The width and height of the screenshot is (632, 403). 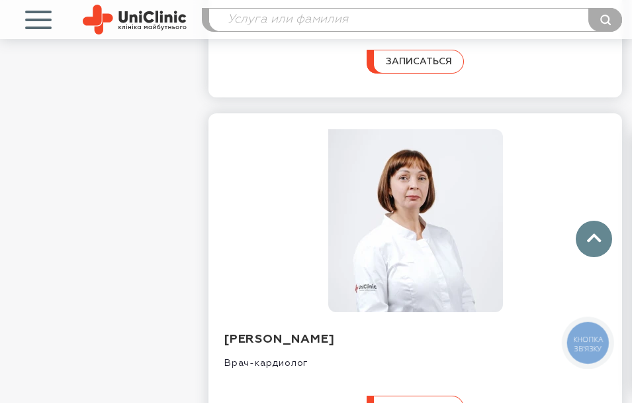 What do you see at coordinates (134, 19) in the screenshot?
I see `img: Site` at bounding box center [134, 19].